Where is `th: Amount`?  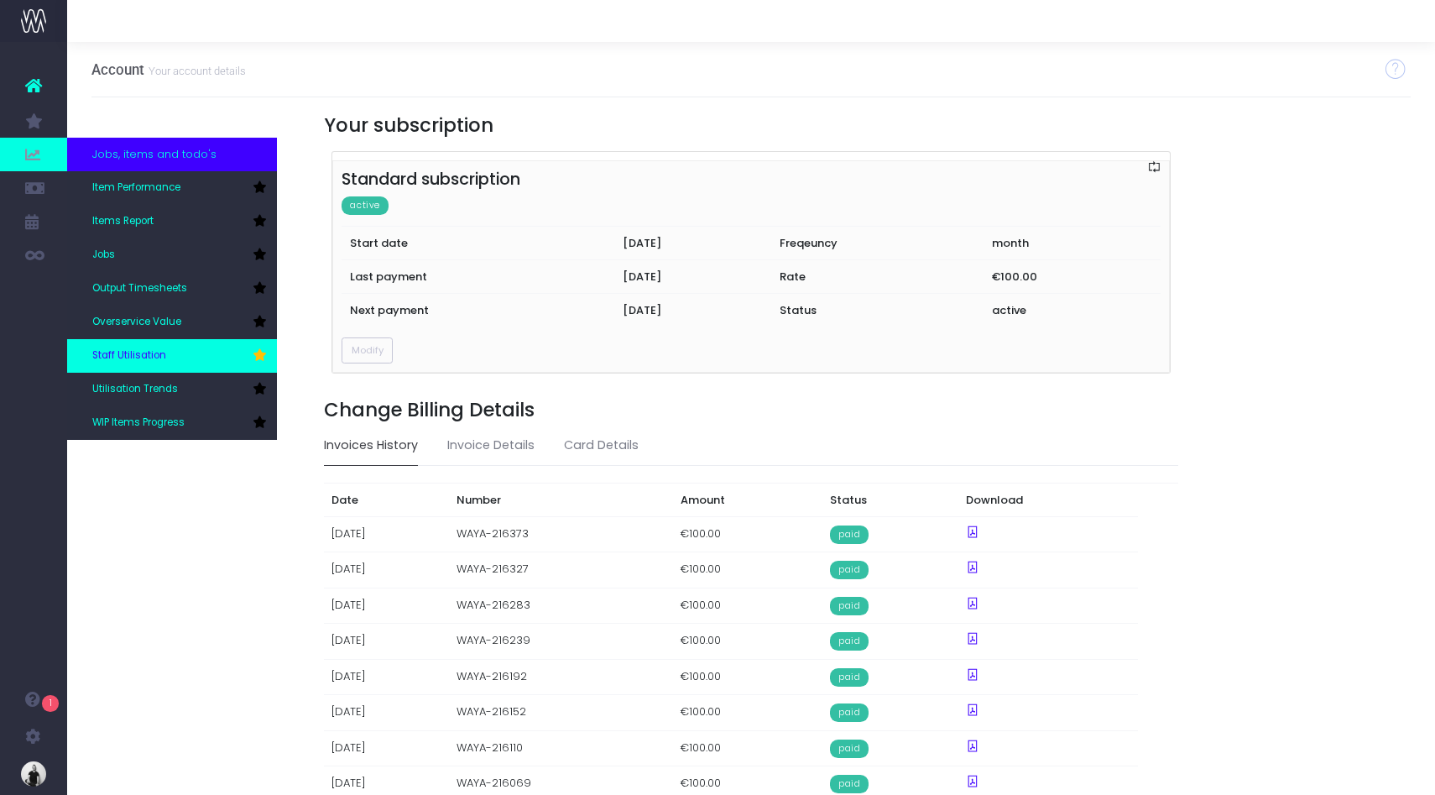 th: Amount is located at coordinates (747, 499).